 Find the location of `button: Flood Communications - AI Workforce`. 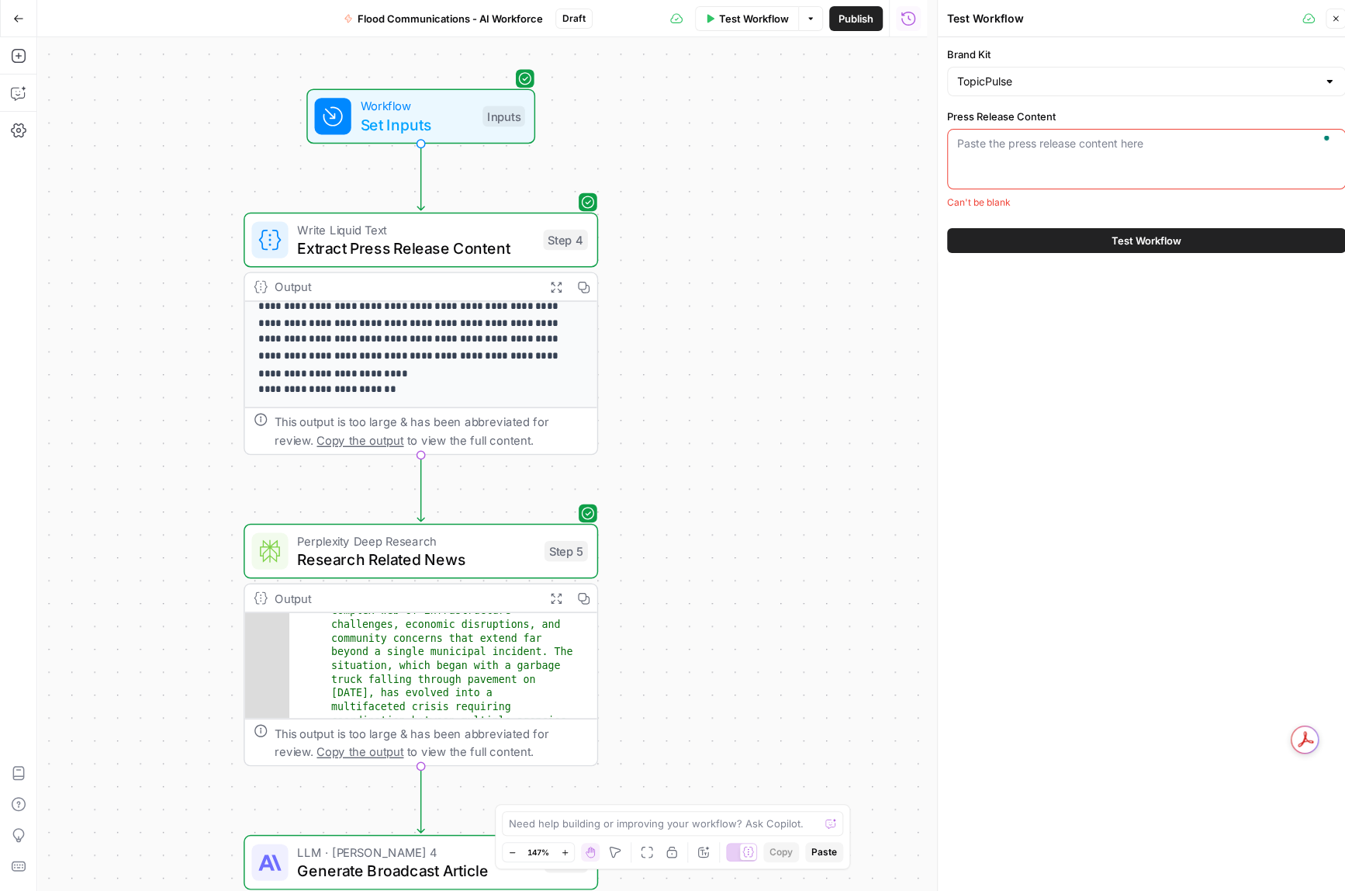

button: Flood Communications - AI Workforce is located at coordinates (443, 19).